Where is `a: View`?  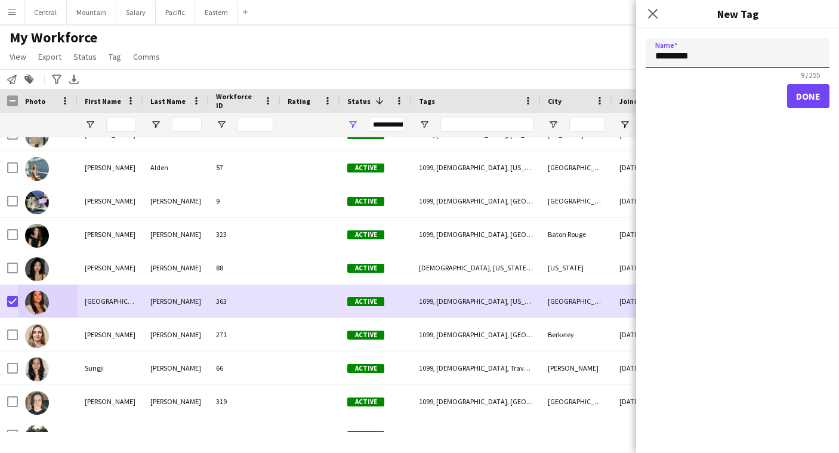 a: View is located at coordinates (18, 57).